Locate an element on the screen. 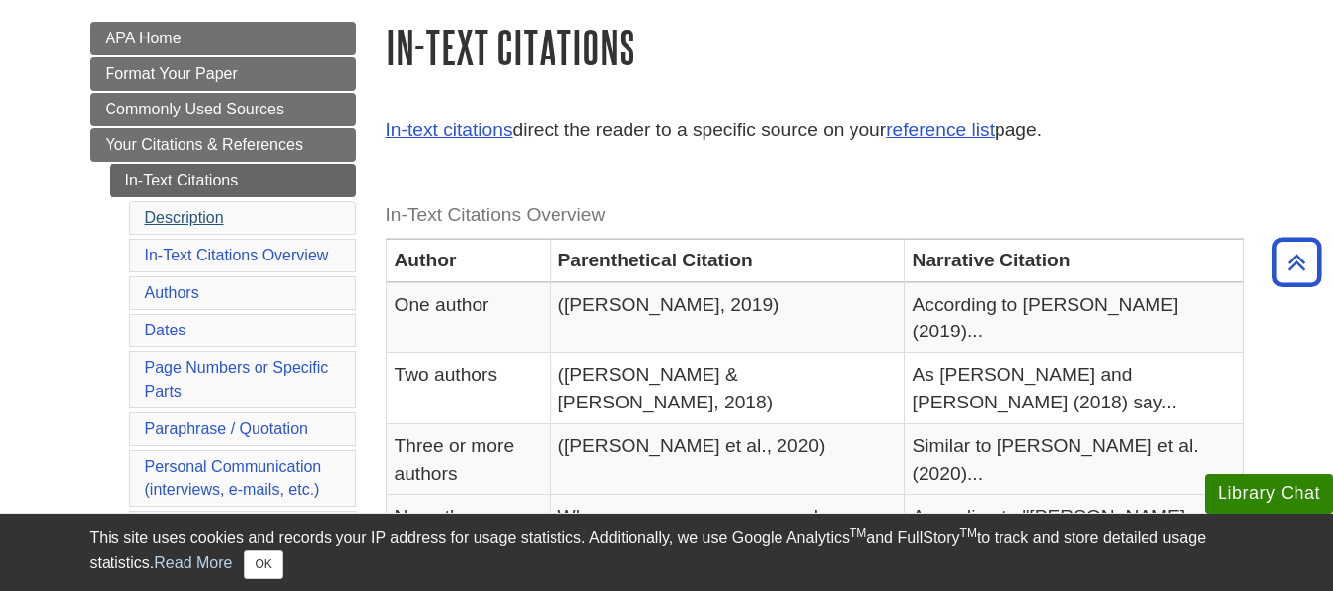 This screenshot has width=1333, height=591. td: One author is located at coordinates (468, 318).